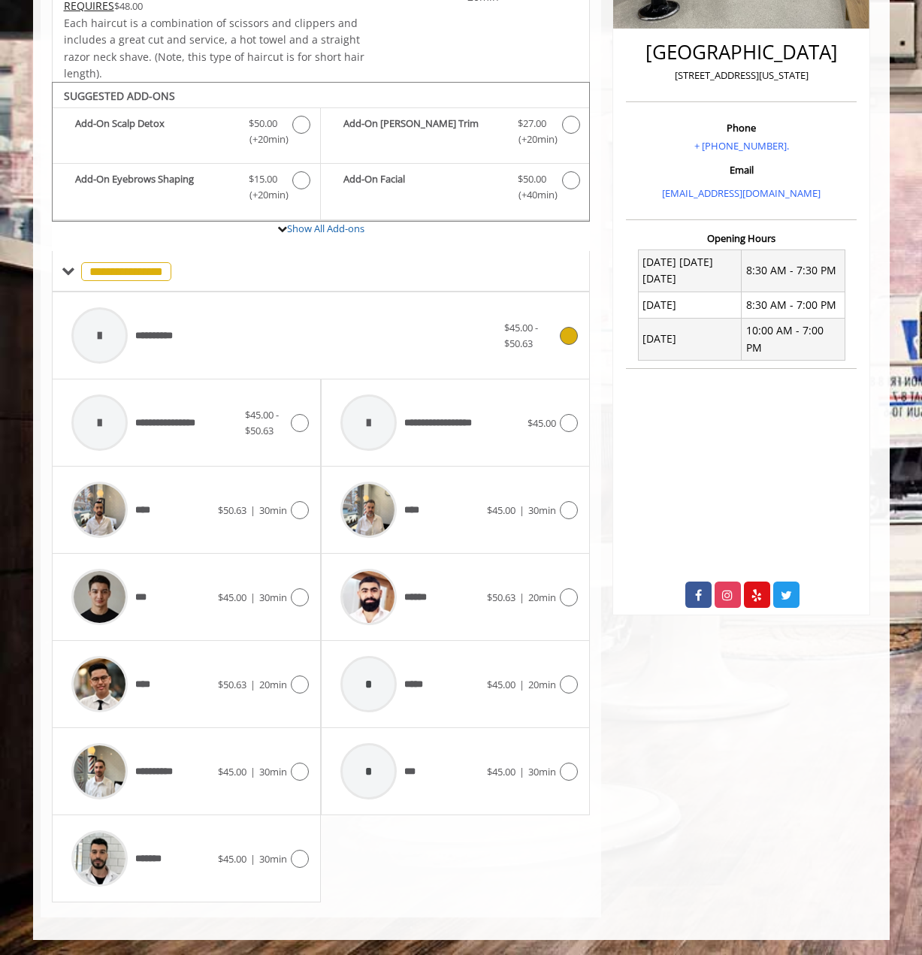  Describe the element at coordinates (741, 128) in the screenshot. I see `h3: Phone` at that location.